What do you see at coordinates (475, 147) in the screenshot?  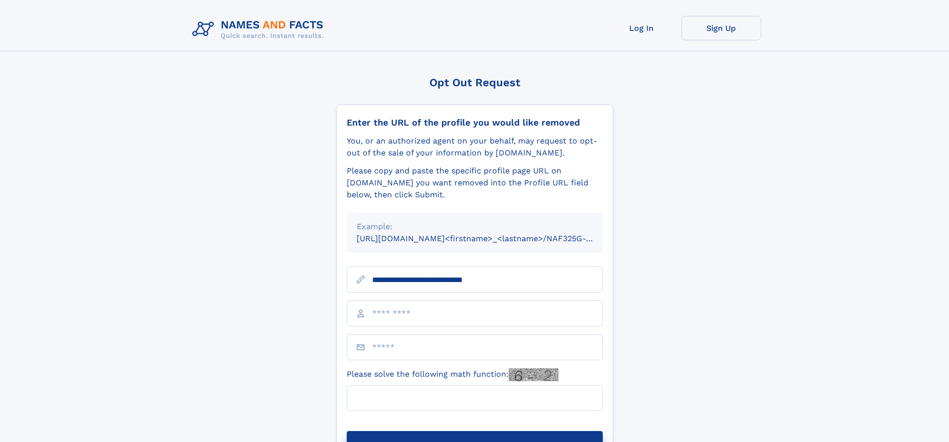 I see `div: You, or an authorized agent on your behalf, may request to opt-out of the sale of your informatio...` at bounding box center [475, 147].